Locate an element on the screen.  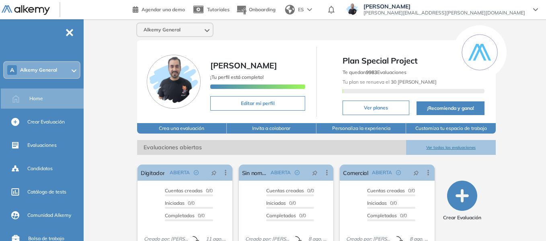
img: arrow is located at coordinates (310, 10).